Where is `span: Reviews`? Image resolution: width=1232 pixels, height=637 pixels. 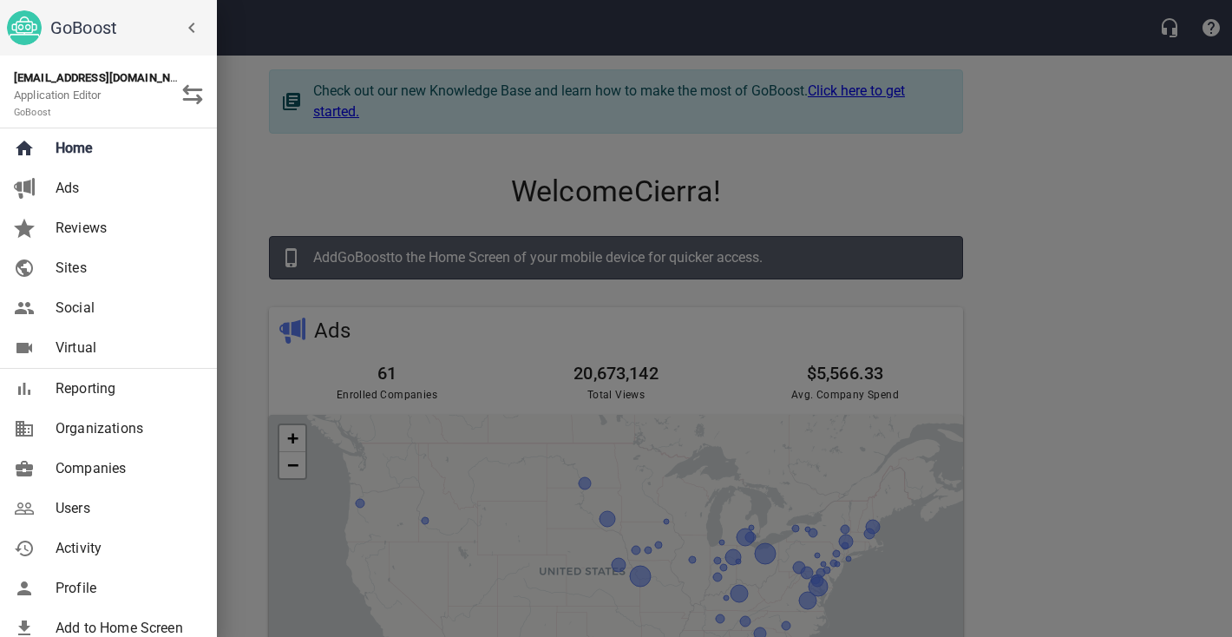
span: Reviews is located at coordinates (126, 228).